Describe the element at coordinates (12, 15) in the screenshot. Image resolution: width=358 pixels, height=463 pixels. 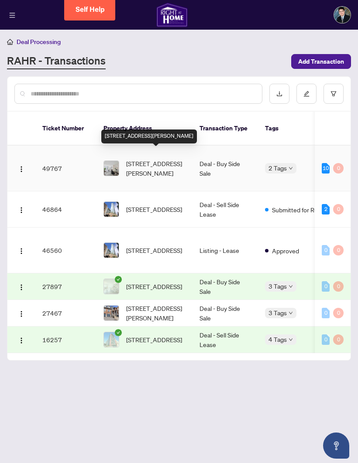
I see `span: menu` at that location.